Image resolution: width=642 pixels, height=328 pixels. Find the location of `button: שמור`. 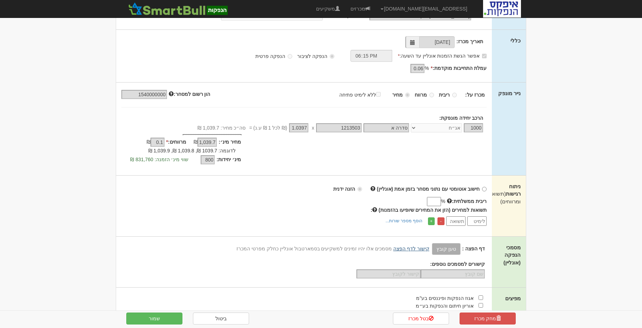

button: שמור is located at coordinates (154, 318).